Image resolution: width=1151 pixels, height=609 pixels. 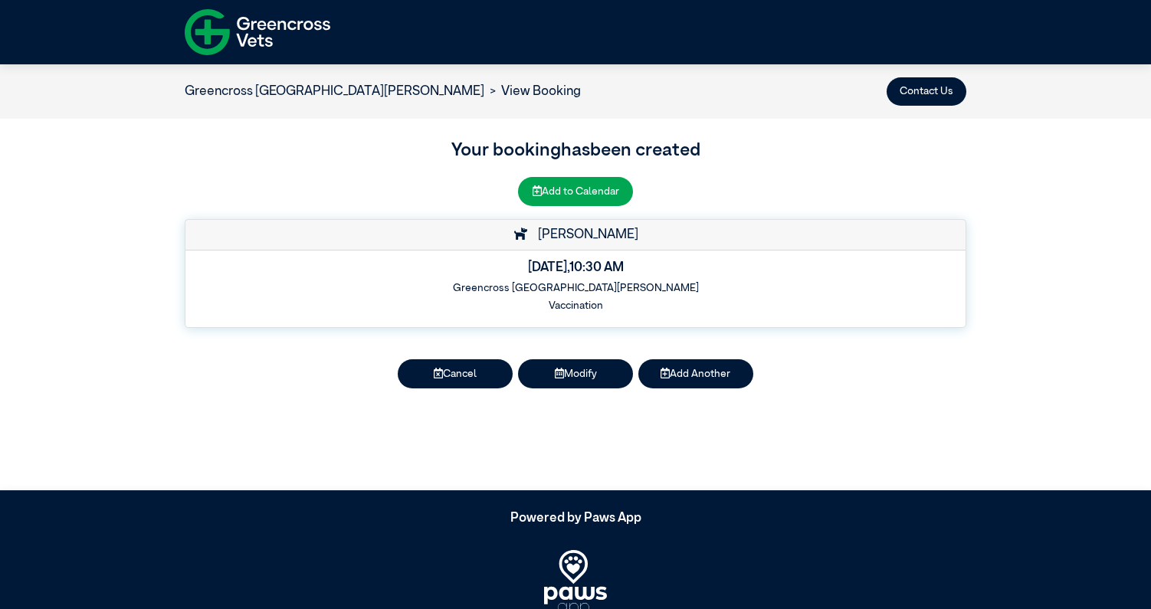 What do you see at coordinates (576, 306) in the screenshot?
I see `h6: Vaccination` at bounding box center [576, 306].